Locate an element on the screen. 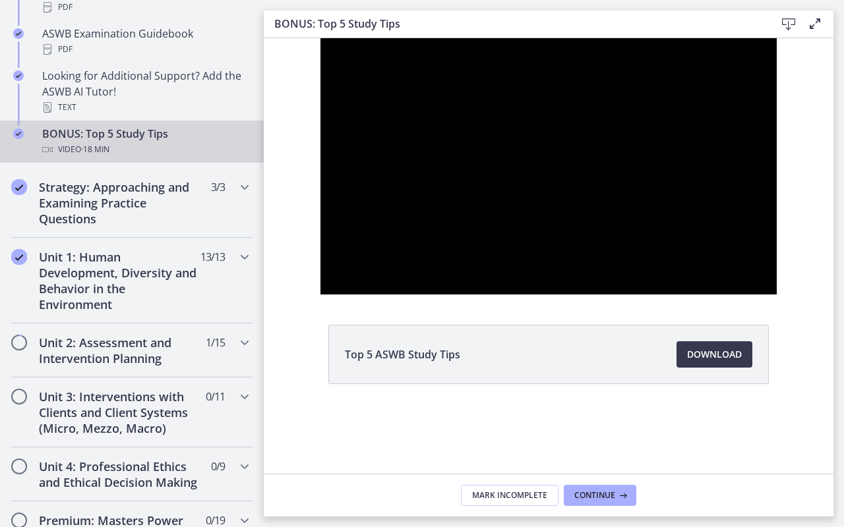 Image resolution: width=844 pixels, height=527 pixels. h2: Unit 3: Interventions with Clients and Client Systems (Micro, Mezzo, Macro) is located at coordinates (119, 413).